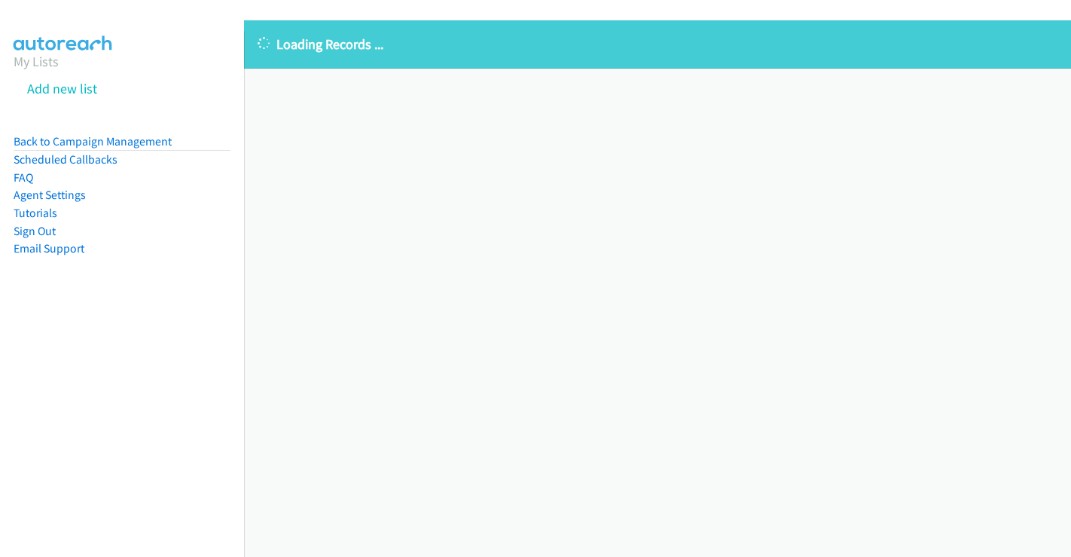 The height and width of the screenshot is (557, 1071). What do you see at coordinates (66, 159) in the screenshot?
I see `a: Scheduled Callbacks` at bounding box center [66, 159].